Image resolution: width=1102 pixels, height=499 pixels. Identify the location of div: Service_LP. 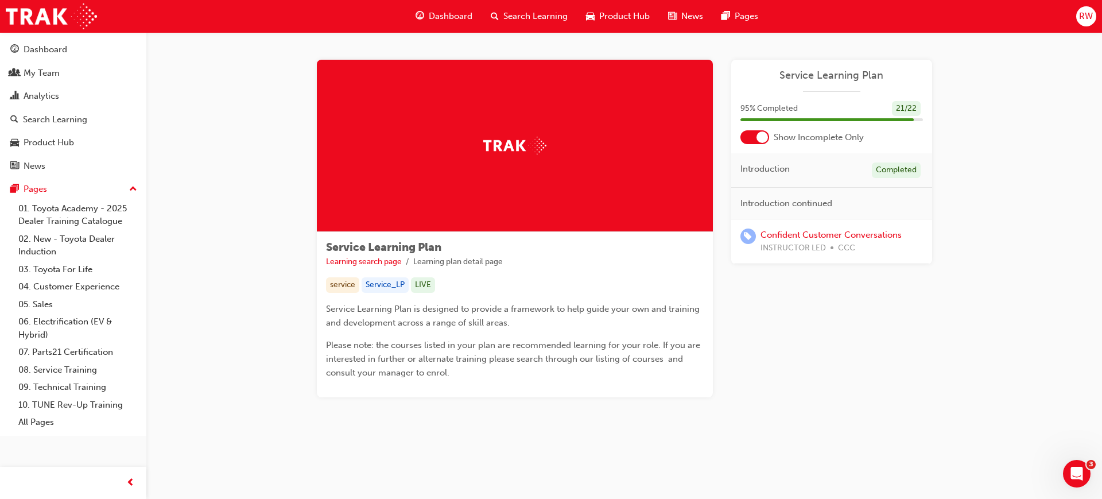
(385, 285).